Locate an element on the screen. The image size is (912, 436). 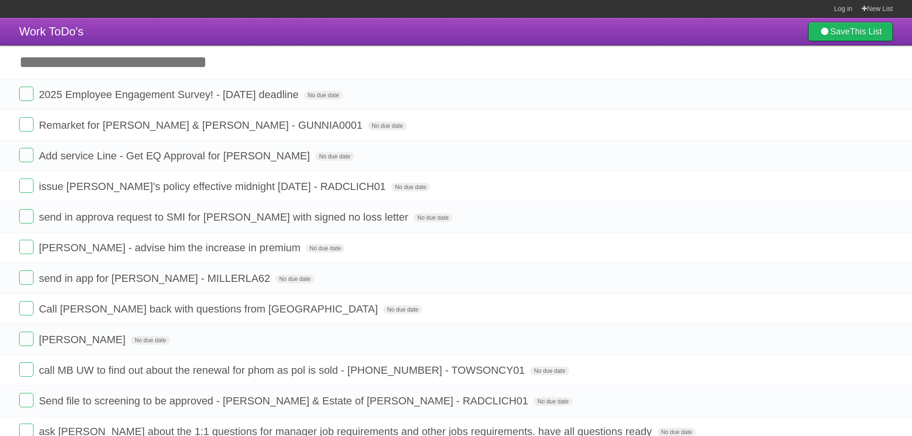
b: This List is located at coordinates (866, 32).